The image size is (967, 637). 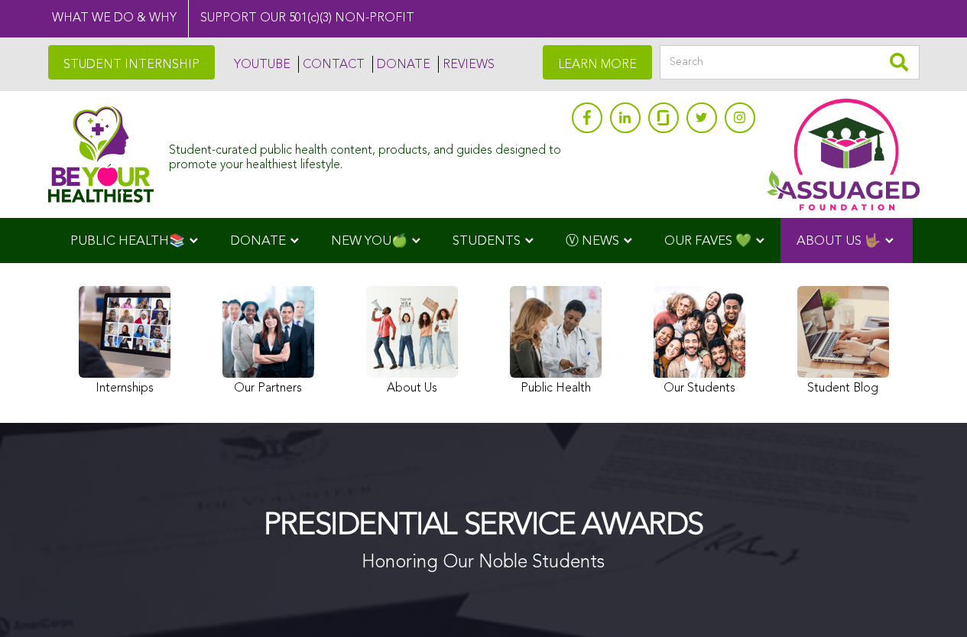 I want to click on span: ABOUT US 🤟🏽, so click(x=839, y=241).